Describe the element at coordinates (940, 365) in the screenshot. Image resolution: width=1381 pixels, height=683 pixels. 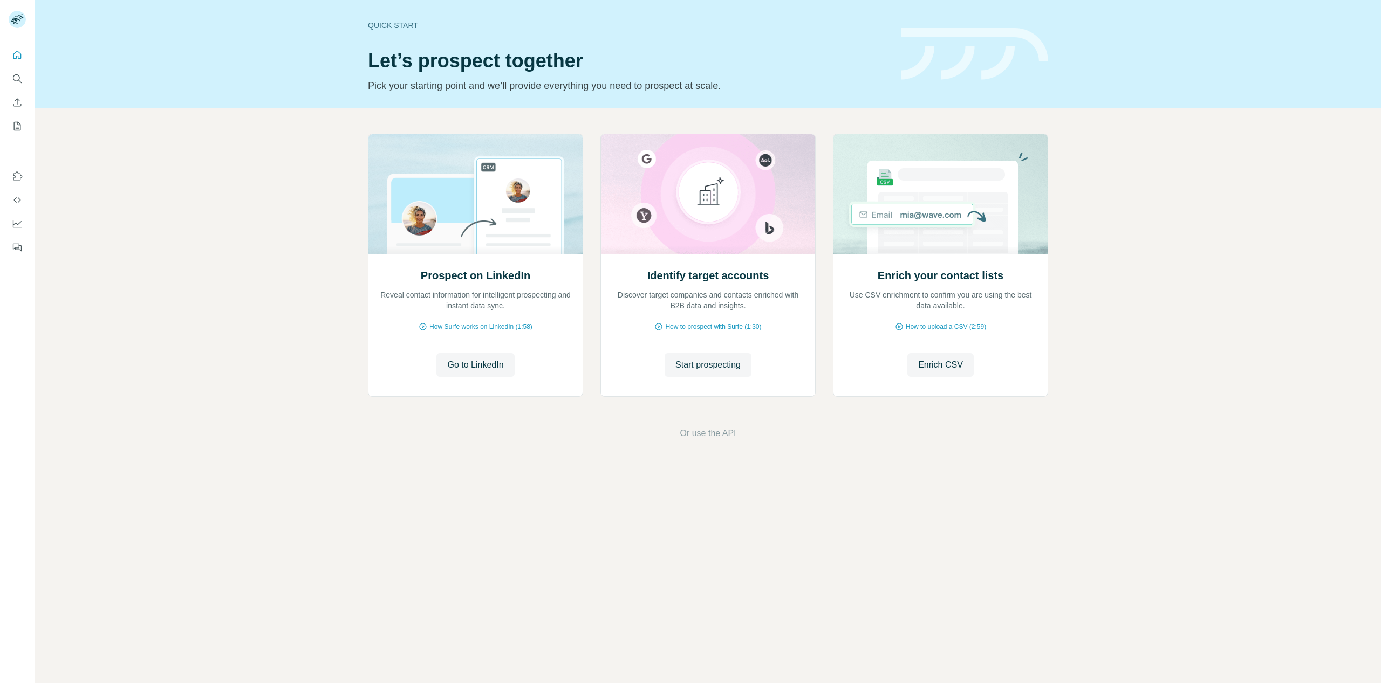
I see `span: Enrich CSV` at that location.